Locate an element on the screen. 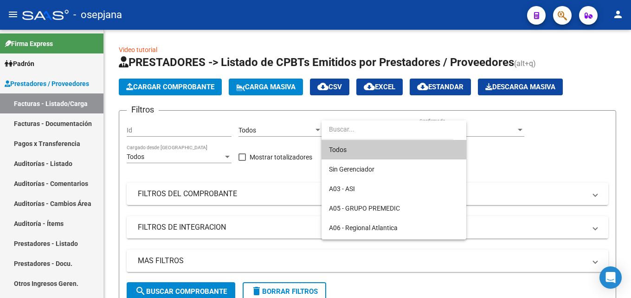 The width and height of the screenshot is (631, 298). span: A03 - ASI is located at coordinates (342, 188).